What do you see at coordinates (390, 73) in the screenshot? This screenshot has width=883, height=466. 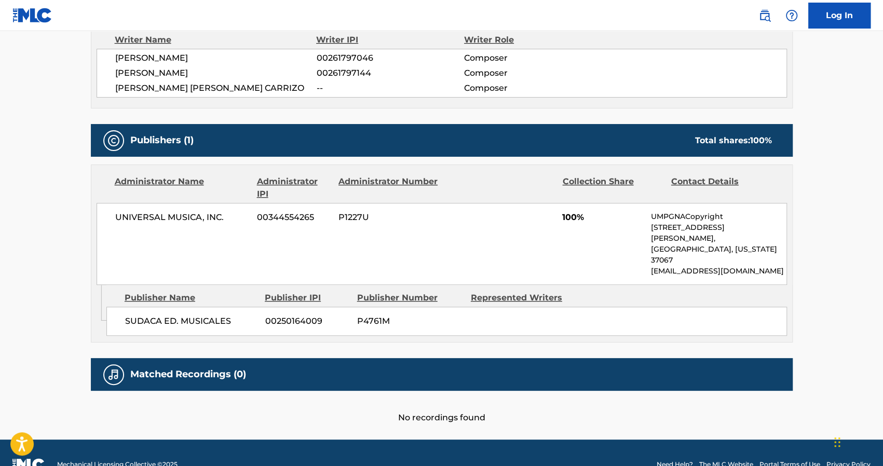 I see `span: 00261797144` at bounding box center [390, 73].